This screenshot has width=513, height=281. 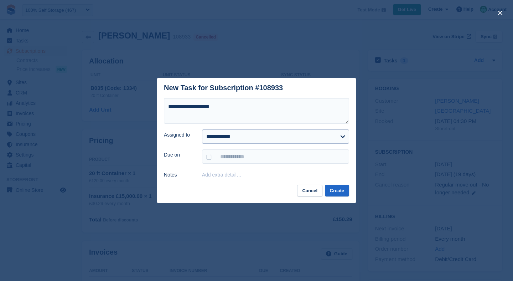 What do you see at coordinates (501, 13) in the screenshot?
I see `button: close` at bounding box center [501, 13].